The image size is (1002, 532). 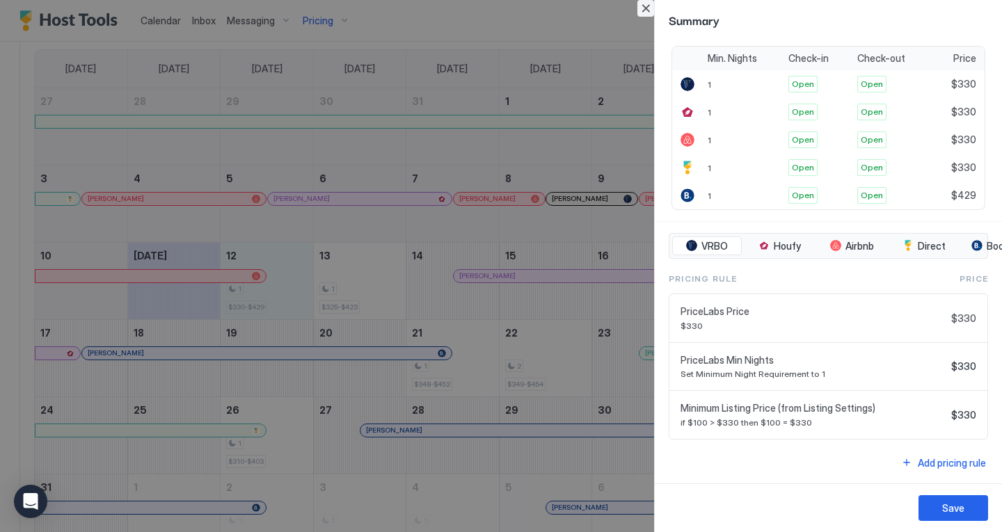 What do you see at coordinates (812, 374) in the screenshot?
I see `span: Set Minimum Night Requirement to 1` at bounding box center [812, 374].